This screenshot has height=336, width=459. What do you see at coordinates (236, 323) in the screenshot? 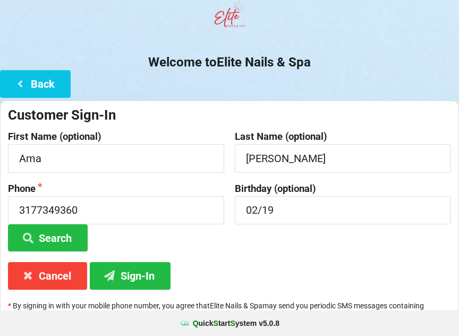
I see `b: uick tart ystem v 5.0.8` at bounding box center [236, 323].